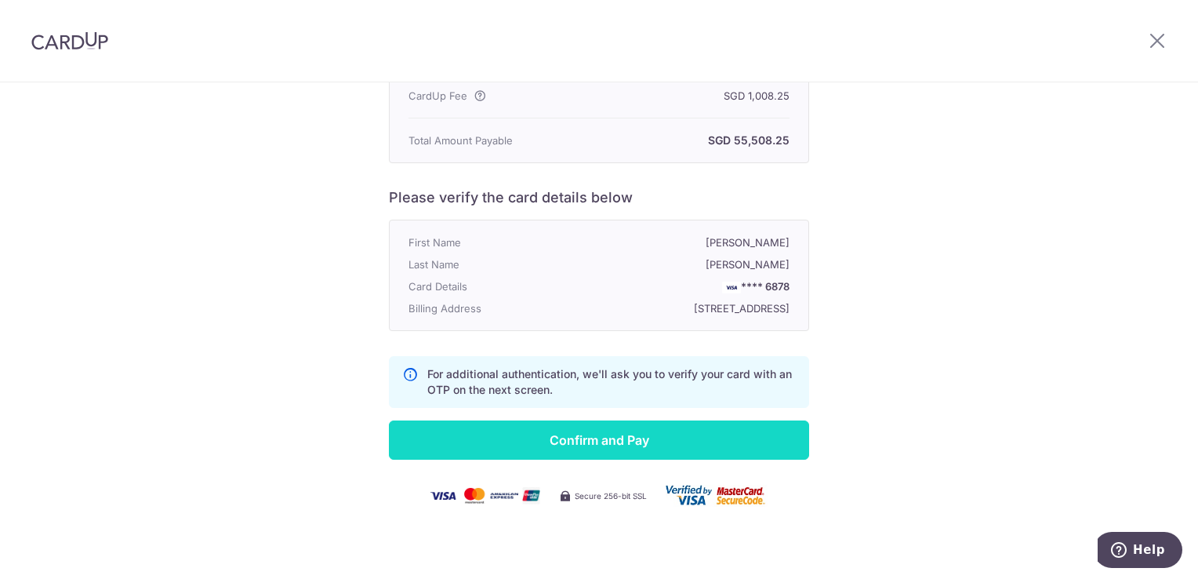 This screenshot has height=579, width=1198. I want to click on p: For additional authentication, we'll ask you to verify your card with an OTP on the next screen., so click(612, 382).